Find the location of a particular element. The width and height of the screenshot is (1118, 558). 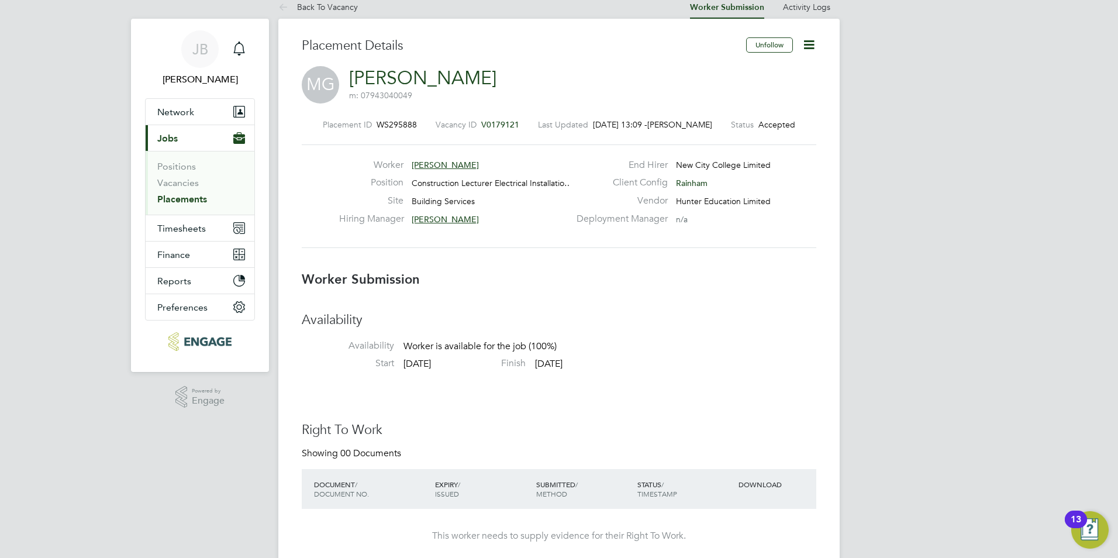

a: Vacancies is located at coordinates (178, 182).